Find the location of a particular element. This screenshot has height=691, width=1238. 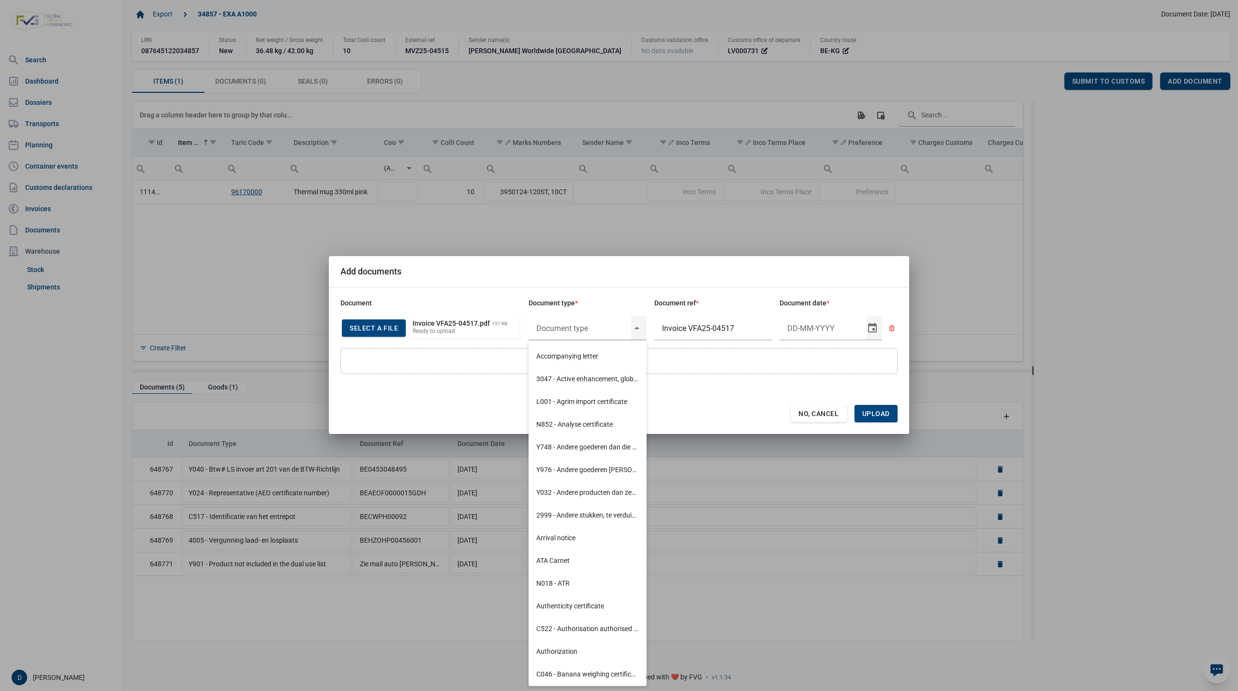

div: Document is located at coordinates (430, 304).